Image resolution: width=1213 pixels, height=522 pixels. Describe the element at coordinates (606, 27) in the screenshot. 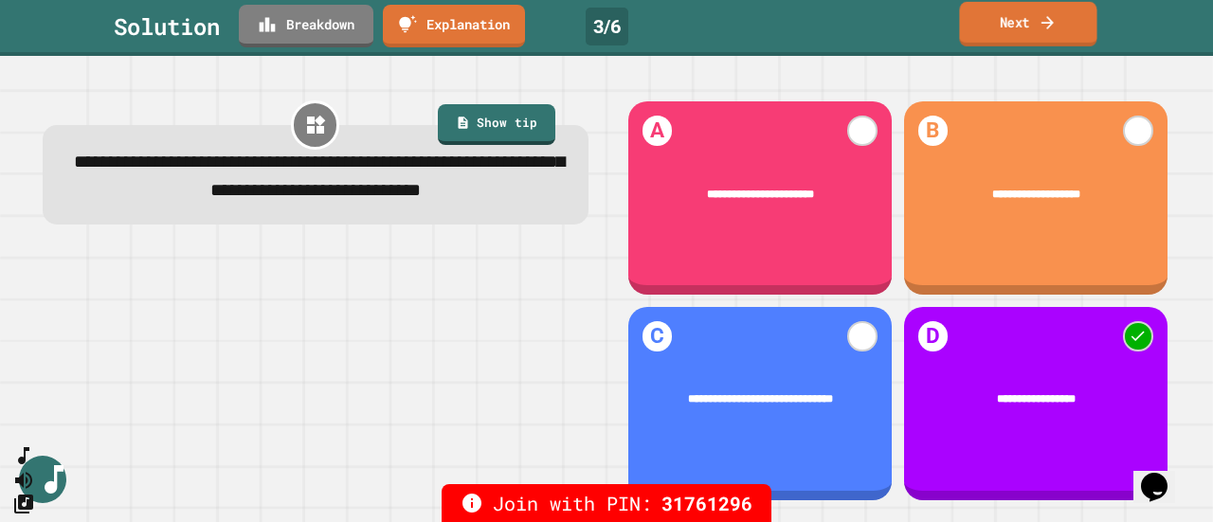

I see `div: 3 / 6` at that location.